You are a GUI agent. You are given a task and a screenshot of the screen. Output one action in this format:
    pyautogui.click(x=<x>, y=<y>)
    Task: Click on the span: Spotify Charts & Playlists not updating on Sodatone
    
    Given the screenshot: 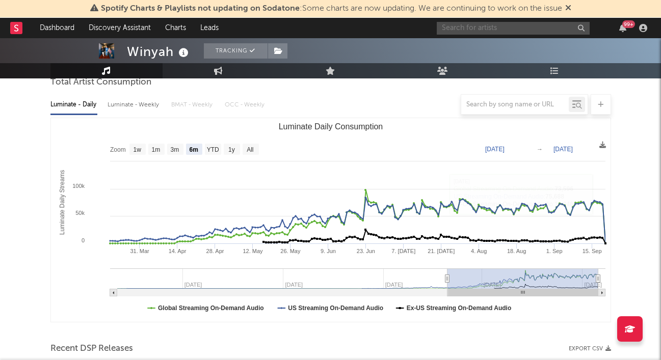 What is the action you would take?
    pyautogui.click(x=200, y=9)
    